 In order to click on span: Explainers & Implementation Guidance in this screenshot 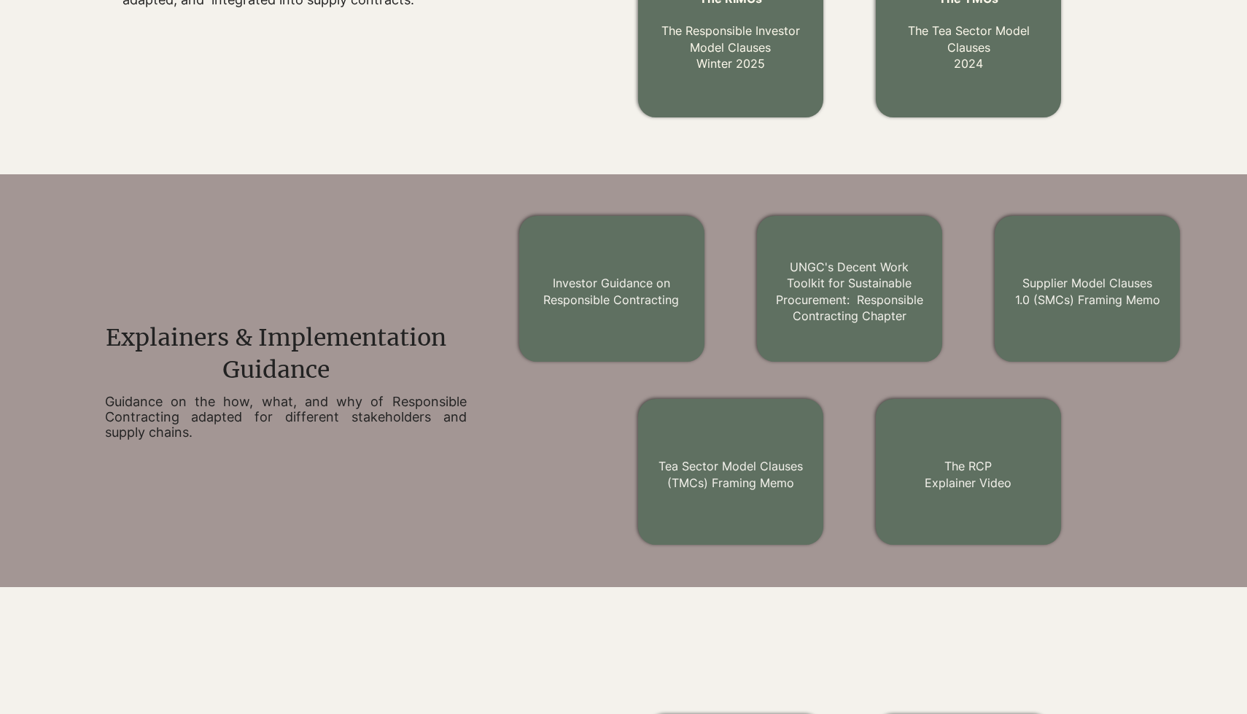, I will do `click(276, 354)`.